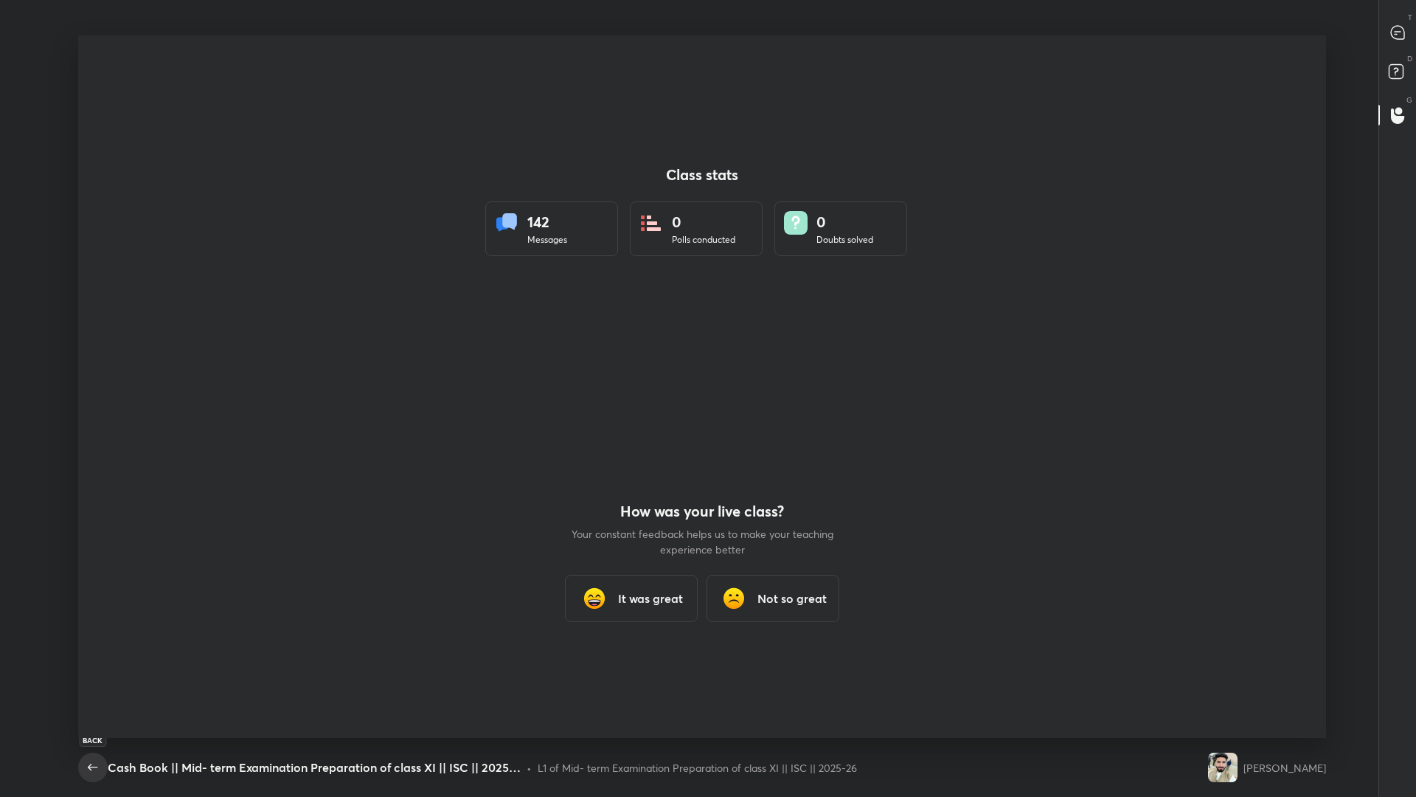  I want to click on img: fc0a0bd67a3b477f9557aca4a29aa0ad.19086291_AOh14GgchNdmiCeYbMdxktaSN3Z4iXMjfHK5yk43KqG_6w%3Ds96-c, so click(1223, 767).